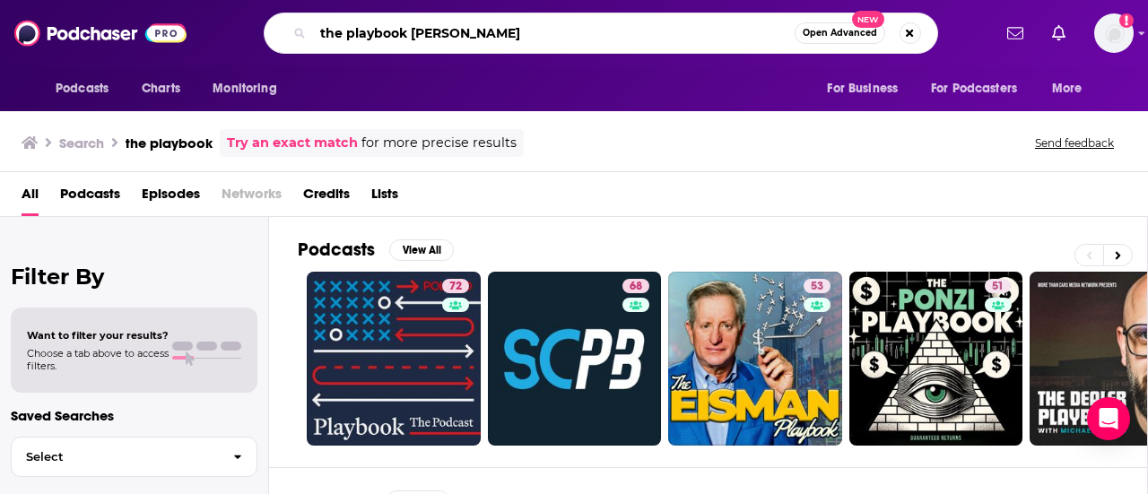  Describe the element at coordinates (1113, 33) in the screenshot. I see `img: User Profile` at that location.